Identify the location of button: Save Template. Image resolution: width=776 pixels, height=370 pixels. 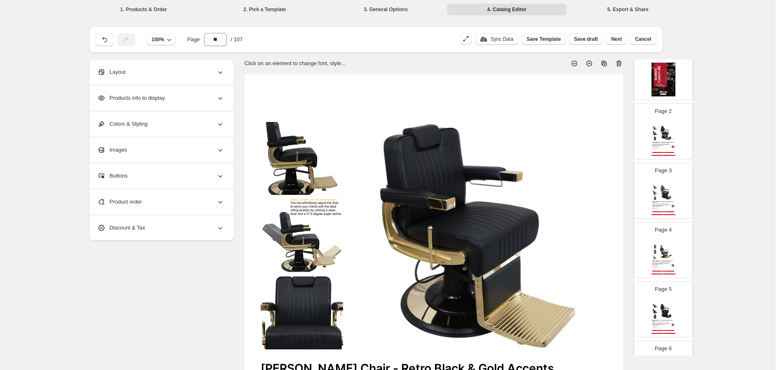
(543, 39).